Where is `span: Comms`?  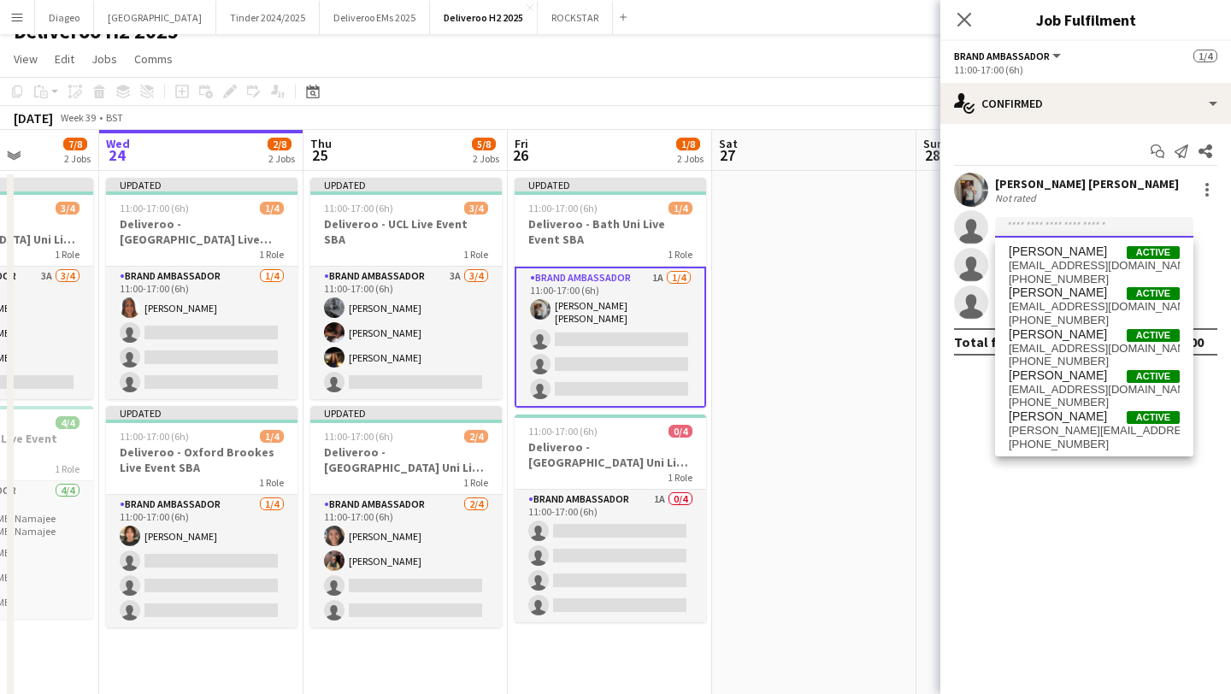
span: Comms is located at coordinates (153, 59).